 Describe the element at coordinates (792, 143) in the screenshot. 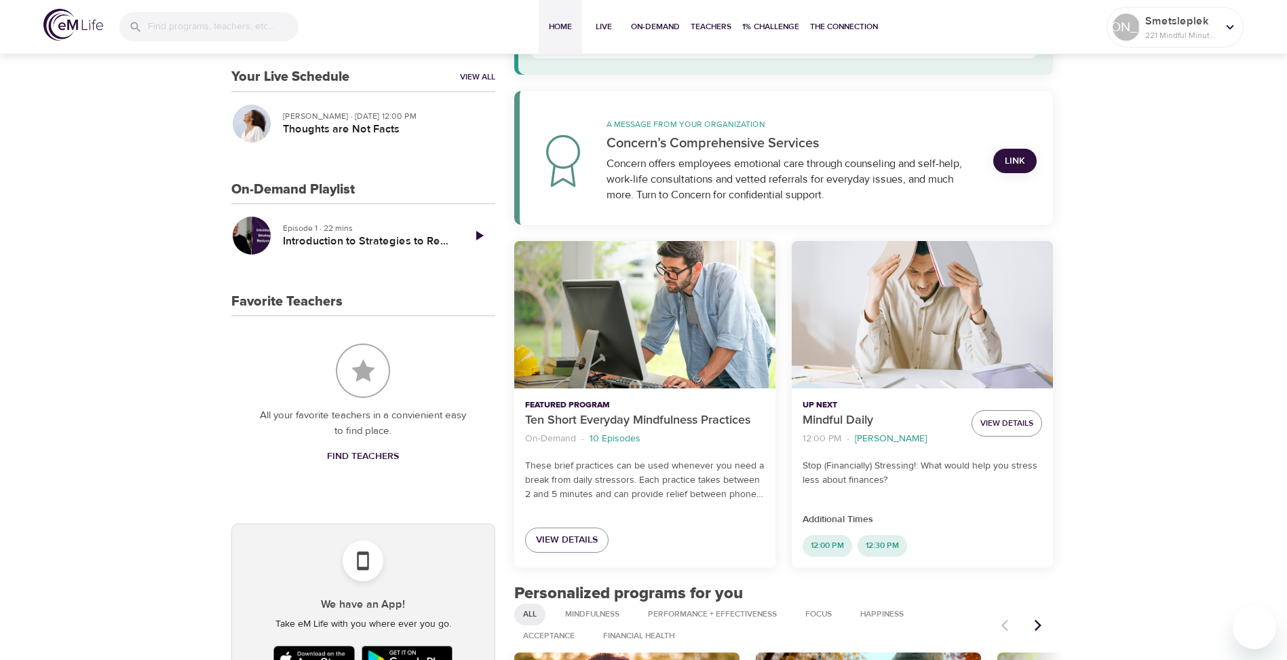

I see `p: Concern’s Comprehensive Services` at that location.